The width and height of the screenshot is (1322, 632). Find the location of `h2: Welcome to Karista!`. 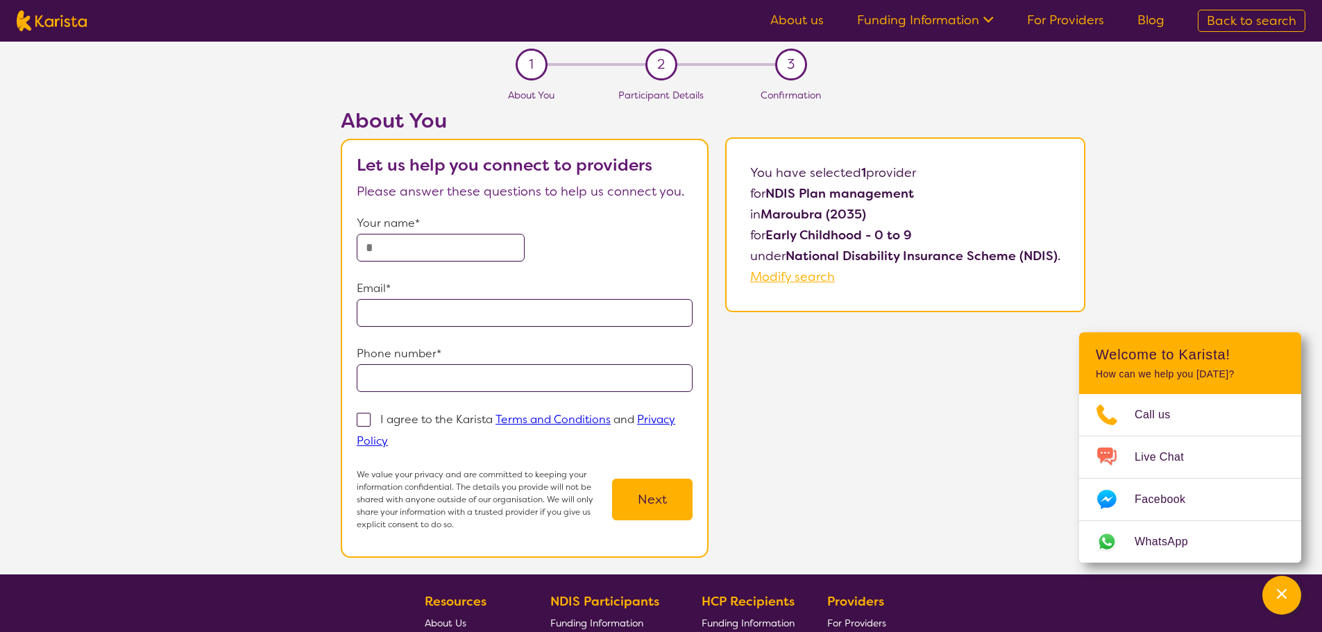

h2: Welcome to Karista! is located at coordinates (1191, 355).